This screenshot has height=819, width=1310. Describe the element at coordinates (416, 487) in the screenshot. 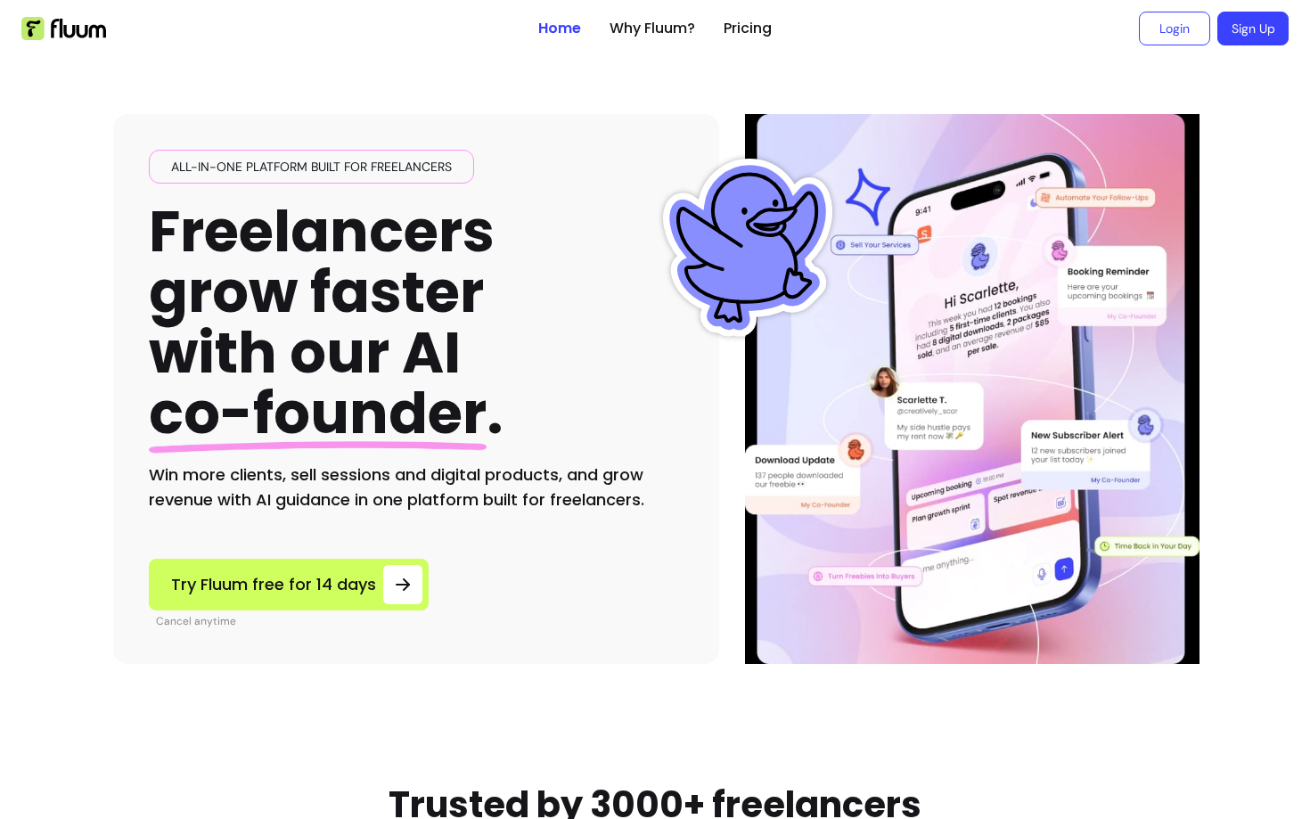

I see `h2: Win more clients, sell sessions and digital products, and grow revenue with AI guidance in one pl...` at that location.